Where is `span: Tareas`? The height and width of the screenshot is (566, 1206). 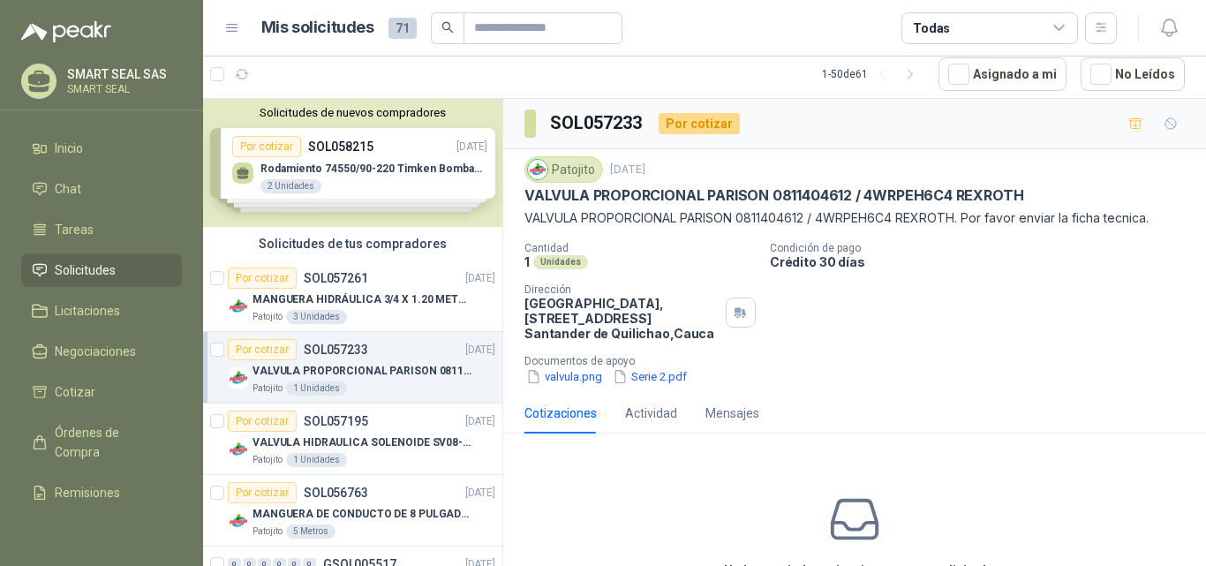
span: Tareas is located at coordinates (74, 229).